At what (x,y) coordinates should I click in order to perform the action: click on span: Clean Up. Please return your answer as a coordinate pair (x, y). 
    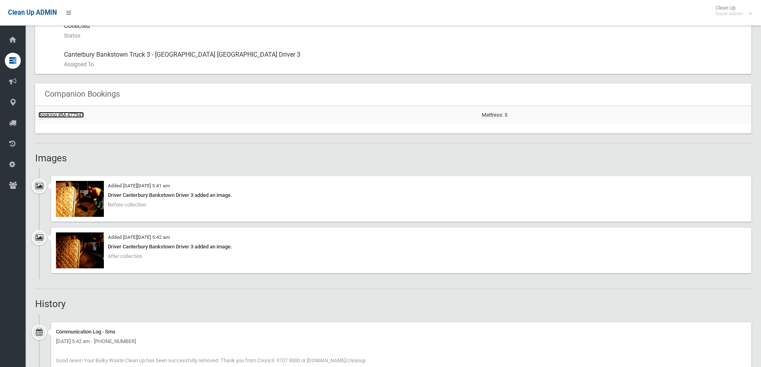
    Looking at the image, I should click on (731, 11).